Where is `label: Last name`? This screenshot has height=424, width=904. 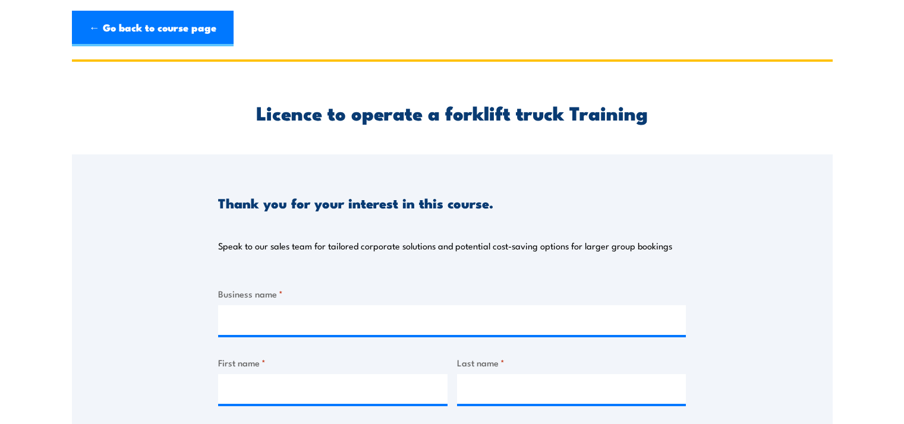
label: Last name is located at coordinates (572, 362).